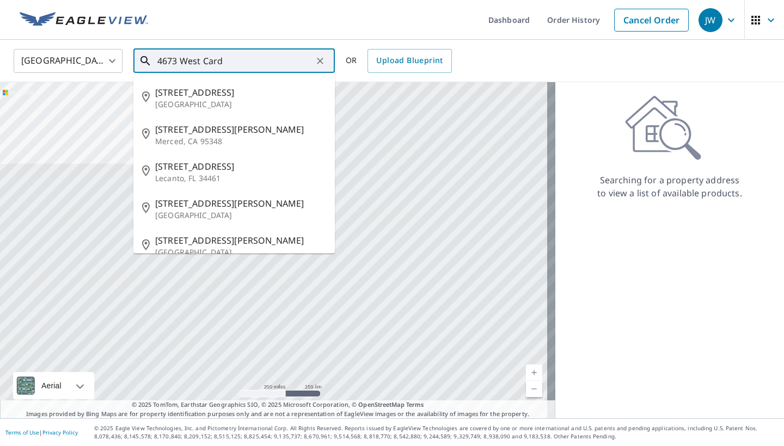  Describe the element at coordinates (534, 373) in the screenshot. I see `a: Current Level 5, Zoom In` at that location.